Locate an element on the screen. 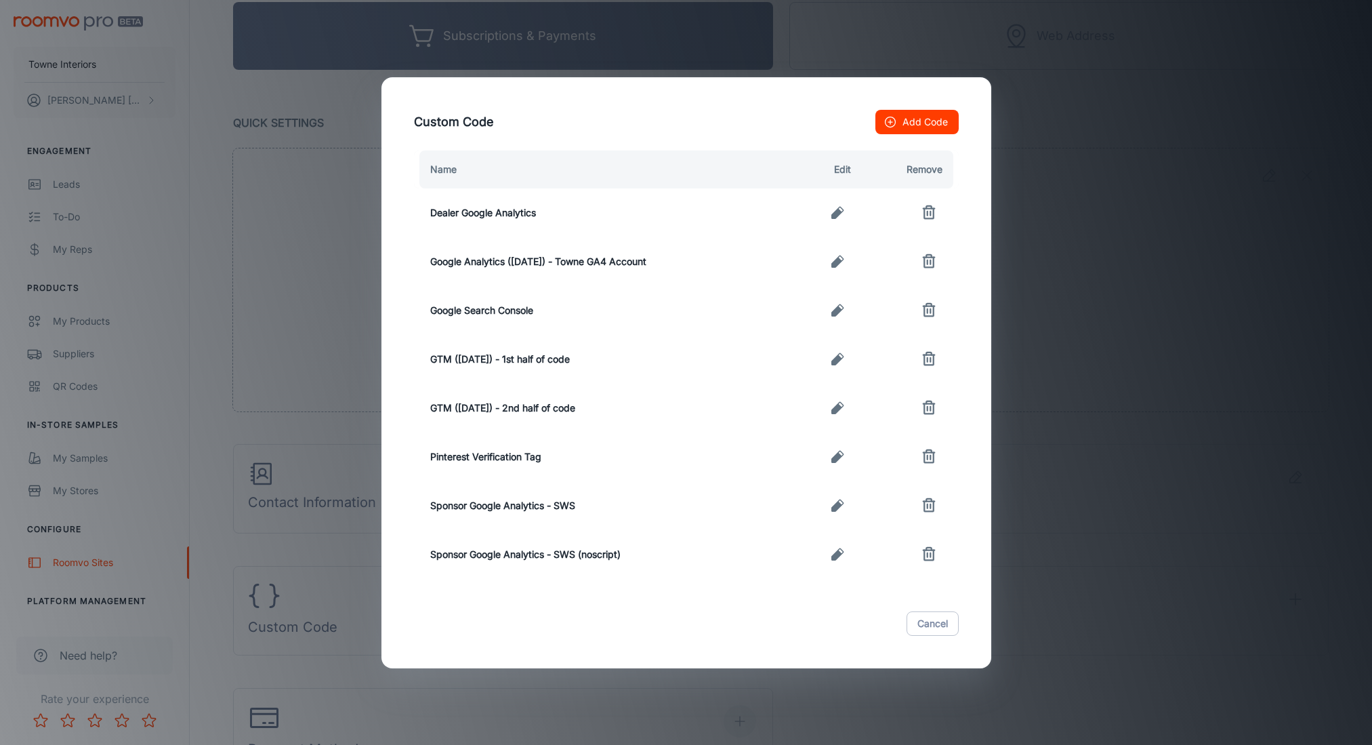  td: Pinterest Verification Tag is located at coordinates (600, 457).